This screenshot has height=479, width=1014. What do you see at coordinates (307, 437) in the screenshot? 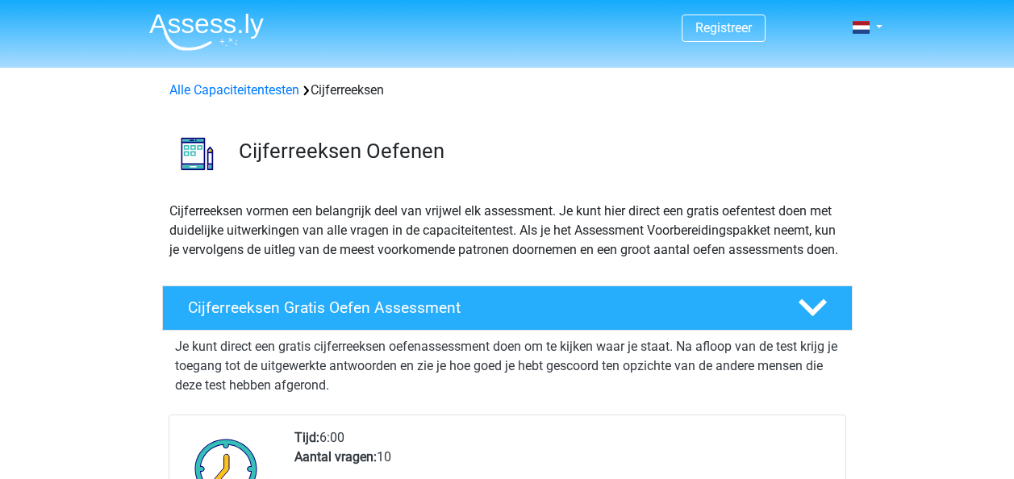
I see `b: Tijd:` at bounding box center [307, 437].